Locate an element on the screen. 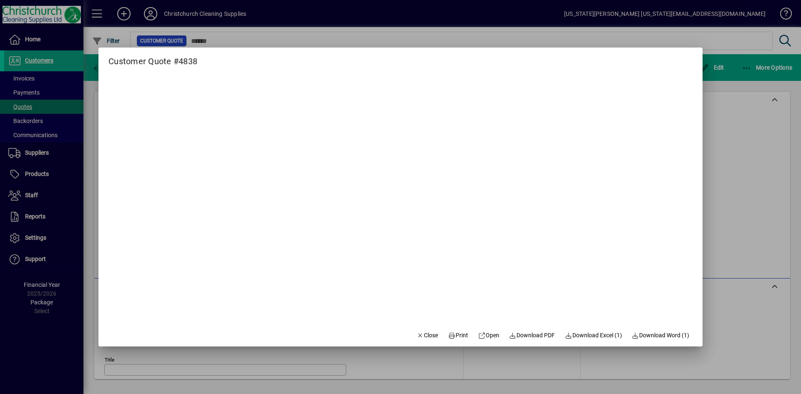 This screenshot has width=801, height=394. button: Close is located at coordinates (428, 336).